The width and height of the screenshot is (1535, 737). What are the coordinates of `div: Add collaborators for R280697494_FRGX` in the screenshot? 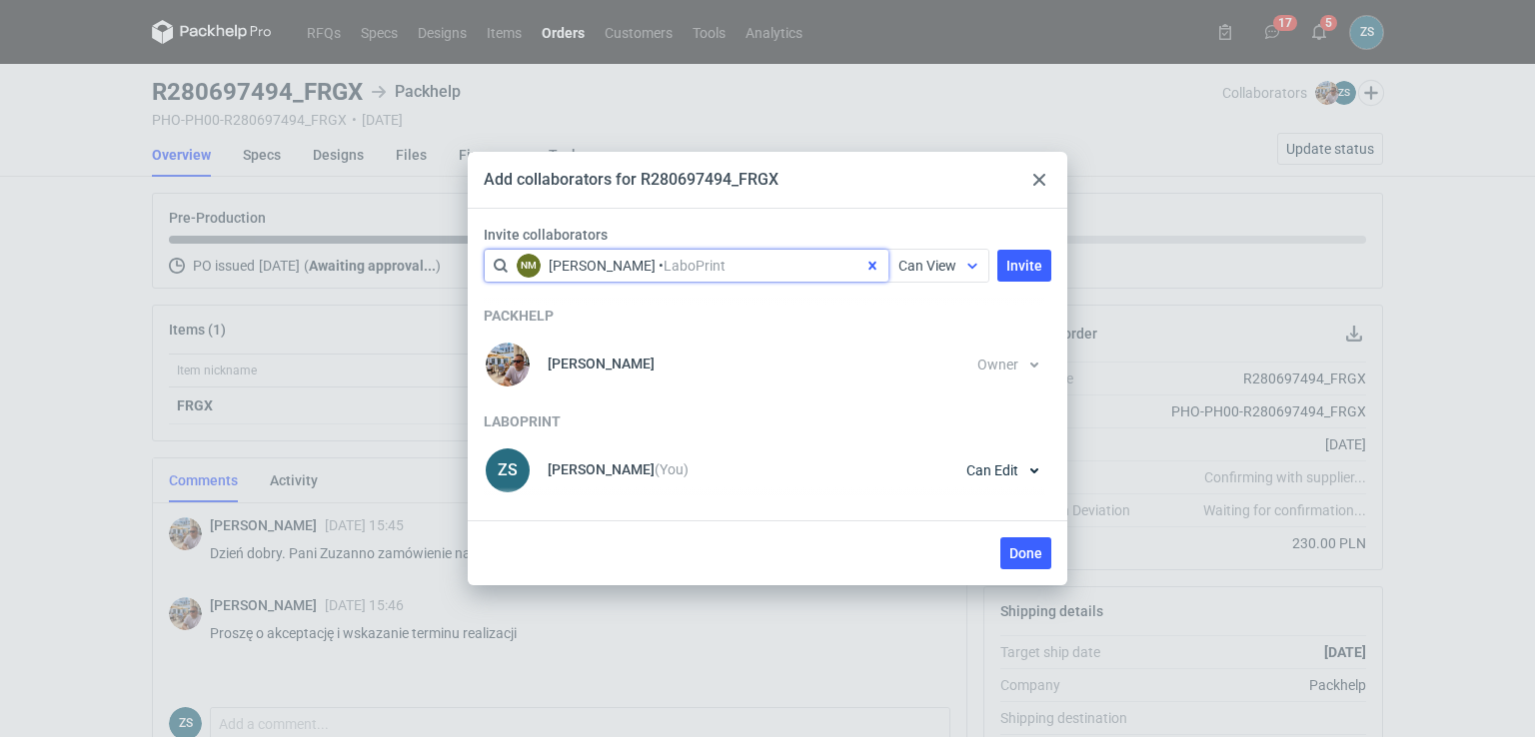 It's located at (630, 180).